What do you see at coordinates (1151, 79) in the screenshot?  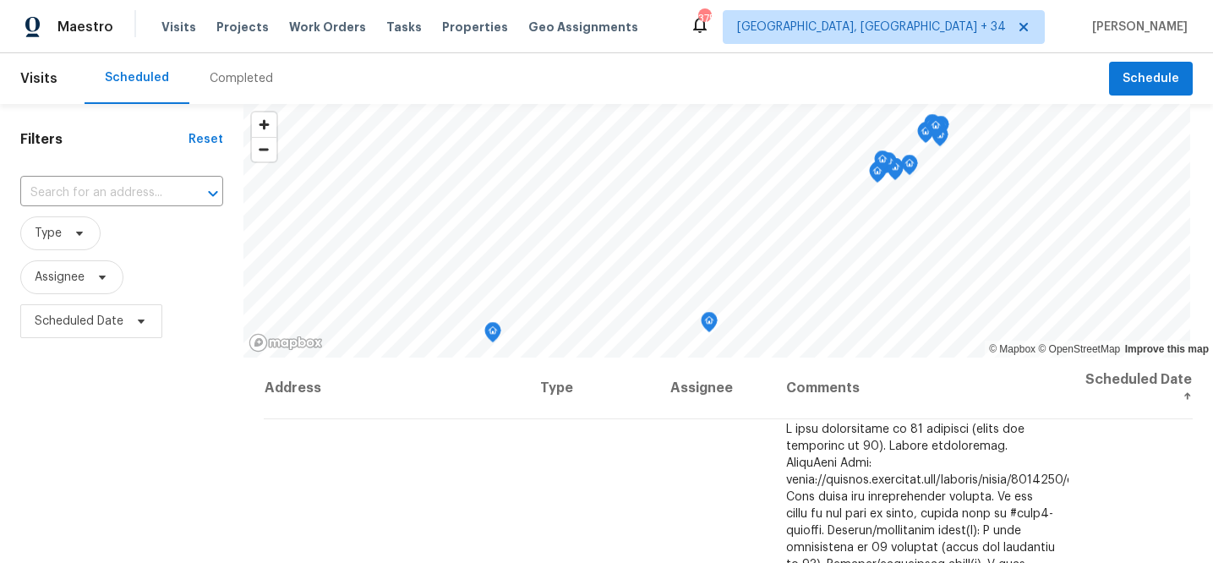 I see `button: Schedule` at bounding box center [1151, 79].